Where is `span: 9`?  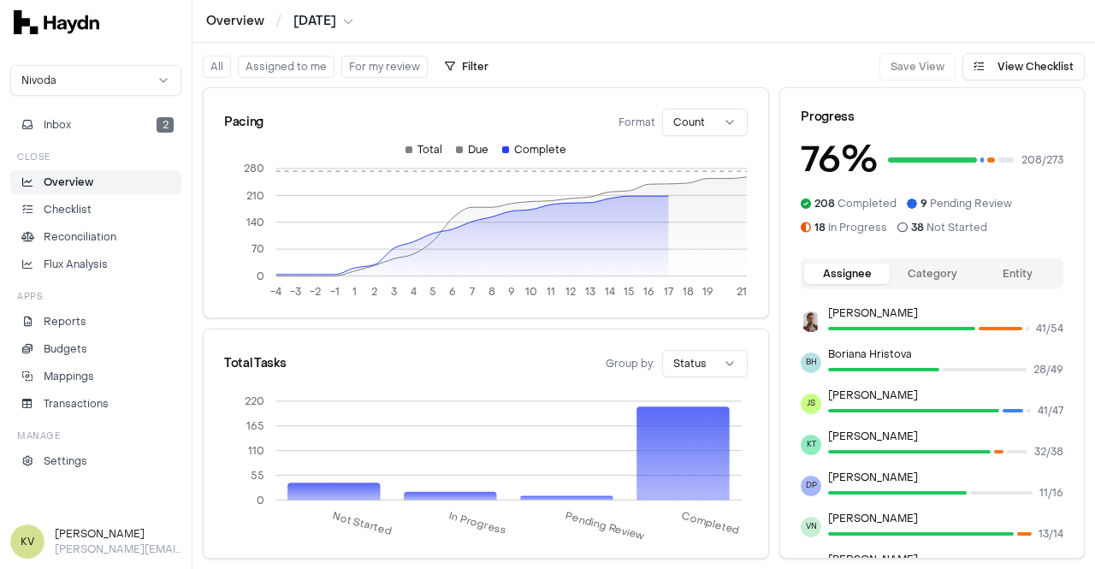
span: 9 is located at coordinates (923, 204).